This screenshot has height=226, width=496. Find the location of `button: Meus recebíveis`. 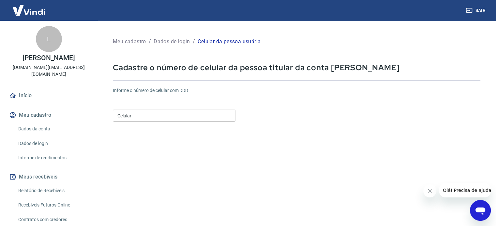

button: Meus recebíveis is located at coordinates (49, 177).